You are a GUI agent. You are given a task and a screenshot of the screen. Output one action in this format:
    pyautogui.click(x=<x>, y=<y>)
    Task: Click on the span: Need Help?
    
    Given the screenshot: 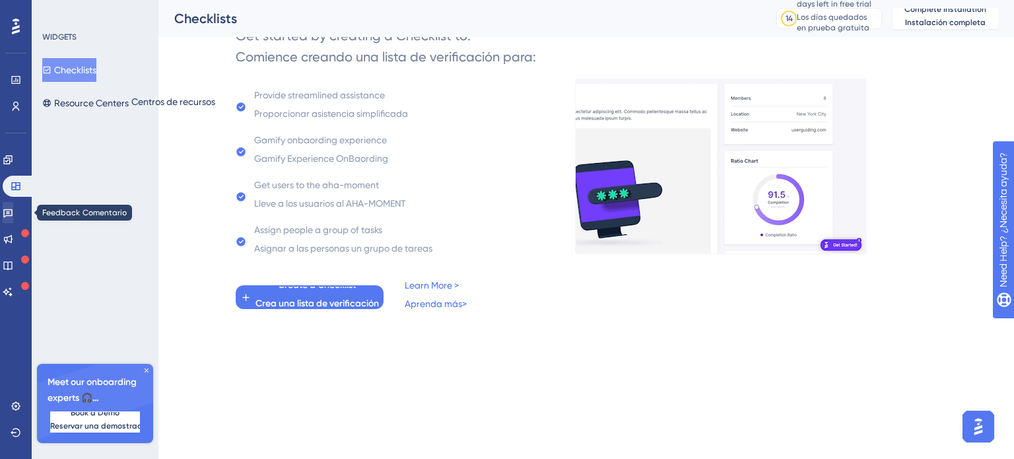 What is the action you would take?
    pyautogui.click(x=98, y=11)
    